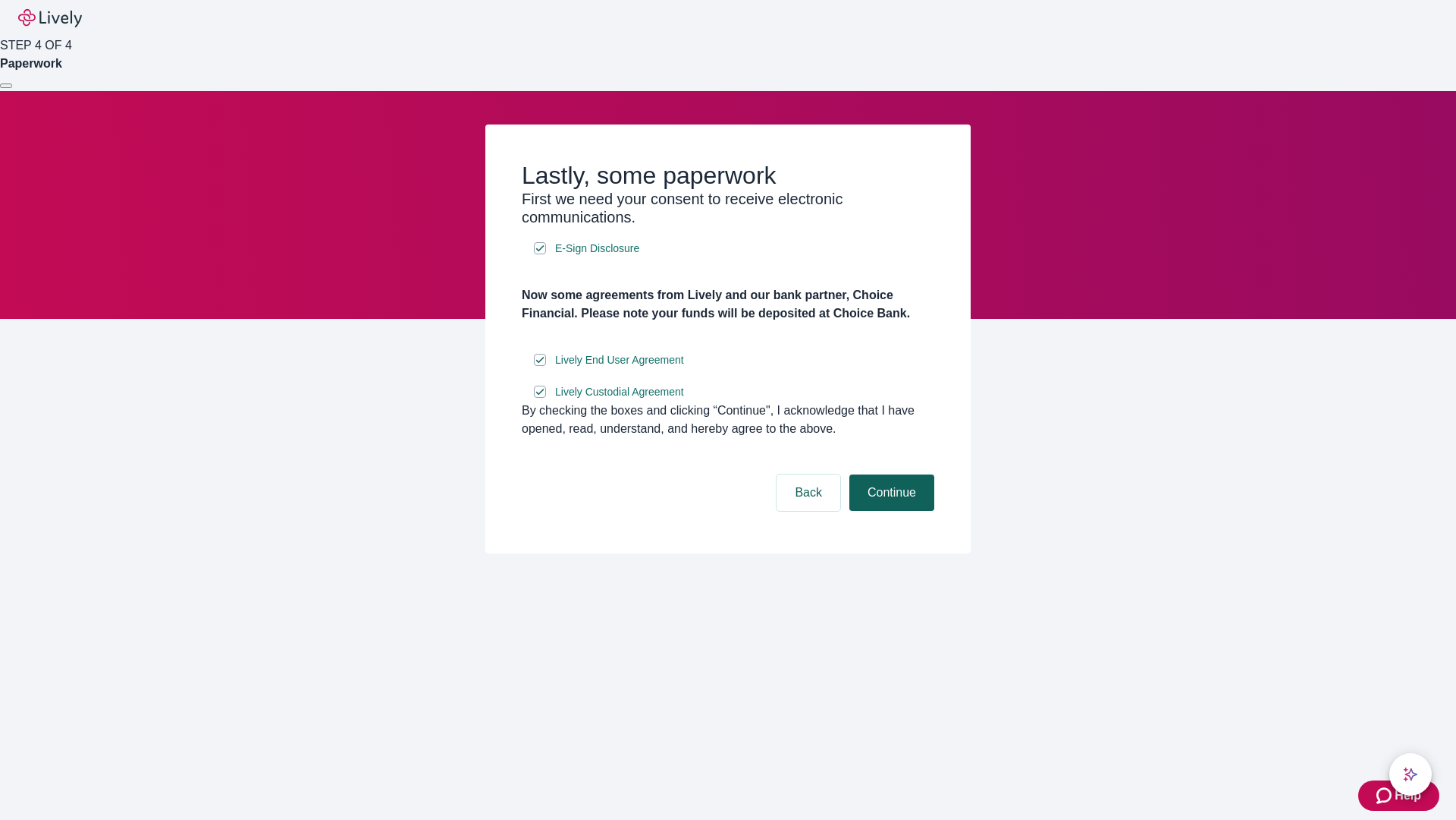 This screenshot has width=1456, height=820. Describe the element at coordinates (1386, 795) in the screenshot. I see `svg: Zendesk support icon` at that location.